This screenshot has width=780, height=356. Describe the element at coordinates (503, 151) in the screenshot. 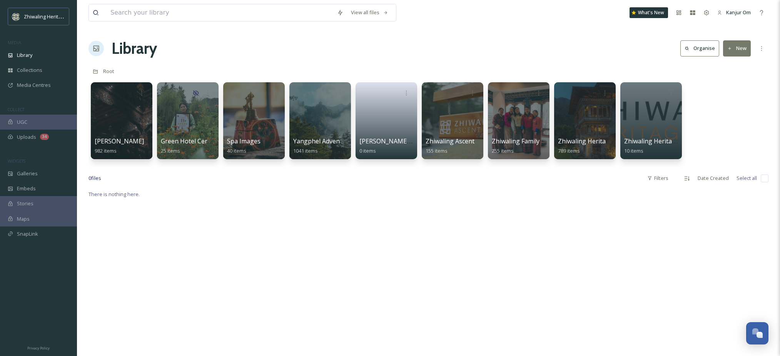

I see `span: 255 items` at that location.